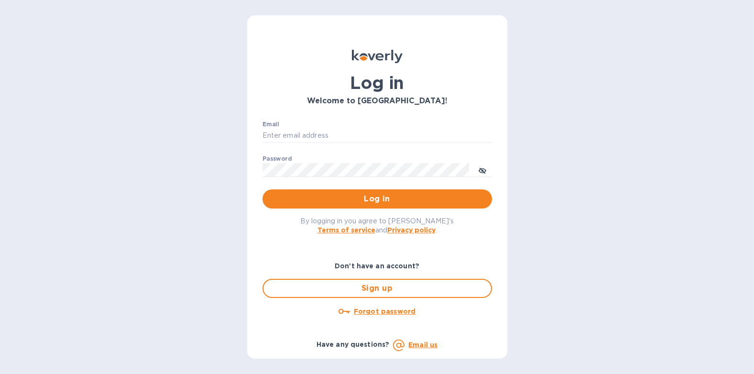  I want to click on b: Don't have an account?, so click(377, 266).